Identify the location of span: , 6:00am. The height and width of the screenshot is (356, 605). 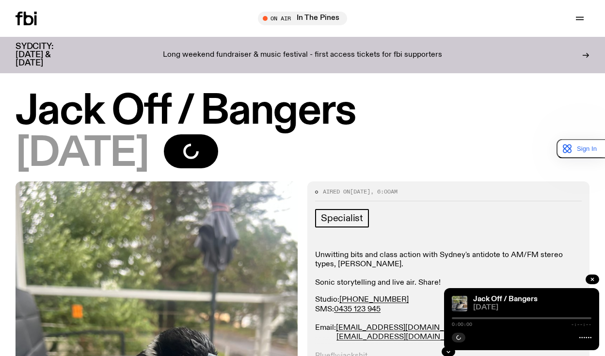
(384, 191).